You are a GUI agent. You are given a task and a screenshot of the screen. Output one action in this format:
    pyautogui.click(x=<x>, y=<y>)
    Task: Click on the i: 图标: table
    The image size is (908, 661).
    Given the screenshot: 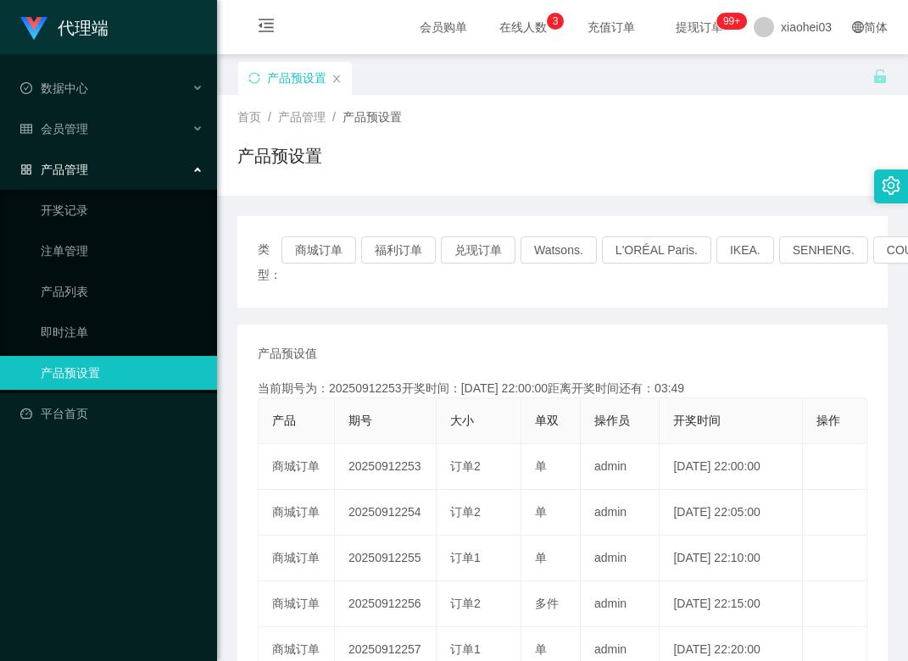 What is the action you would take?
    pyautogui.click(x=26, y=129)
    